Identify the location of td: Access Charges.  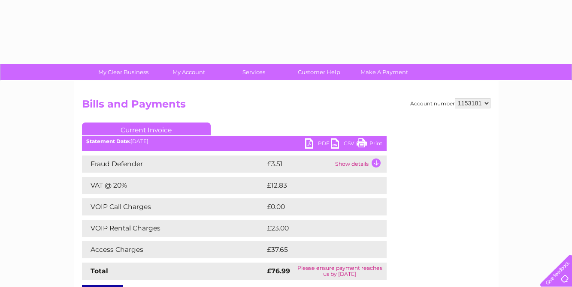
(173, 250).